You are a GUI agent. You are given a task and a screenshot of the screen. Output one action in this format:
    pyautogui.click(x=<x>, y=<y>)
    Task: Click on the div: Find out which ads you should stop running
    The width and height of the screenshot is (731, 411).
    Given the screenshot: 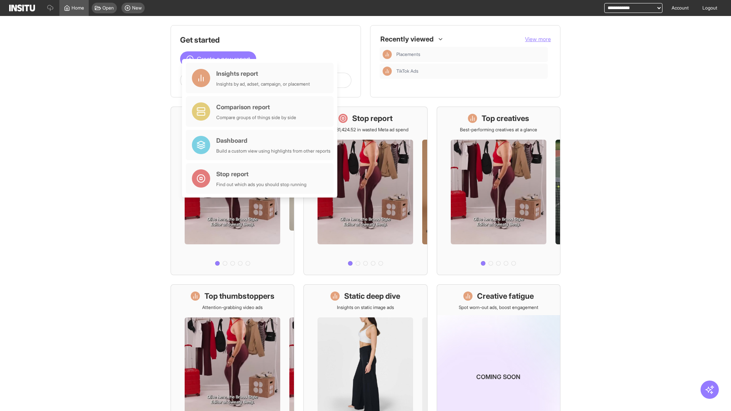 What is the action you would take?
    pyautogui.click(x=261, y=185)
    